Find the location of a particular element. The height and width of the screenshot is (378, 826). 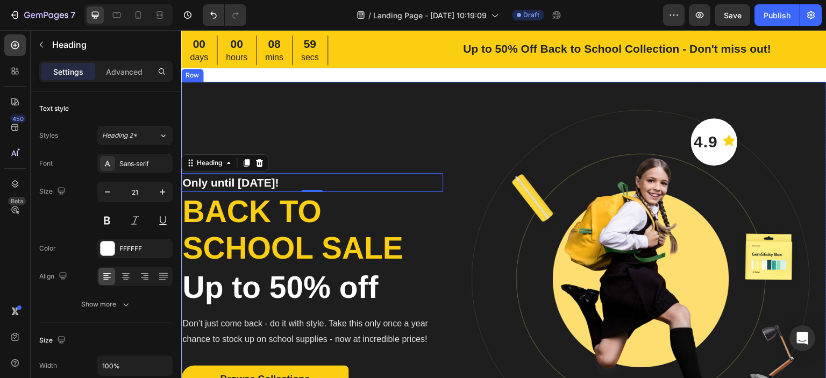

p: Advanced is located at coordinates (124, 72).